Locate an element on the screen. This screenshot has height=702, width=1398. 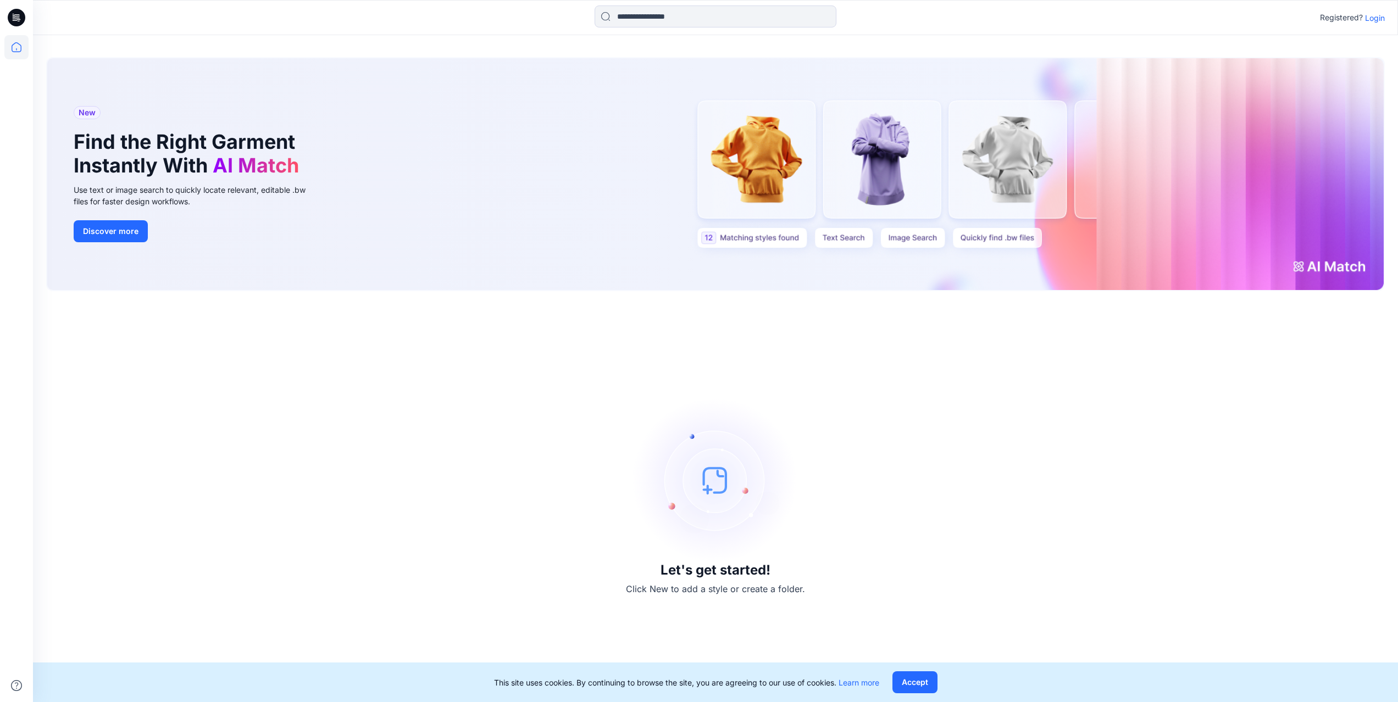
img: empty-state-image.svg is located at coordinates (715, 480).